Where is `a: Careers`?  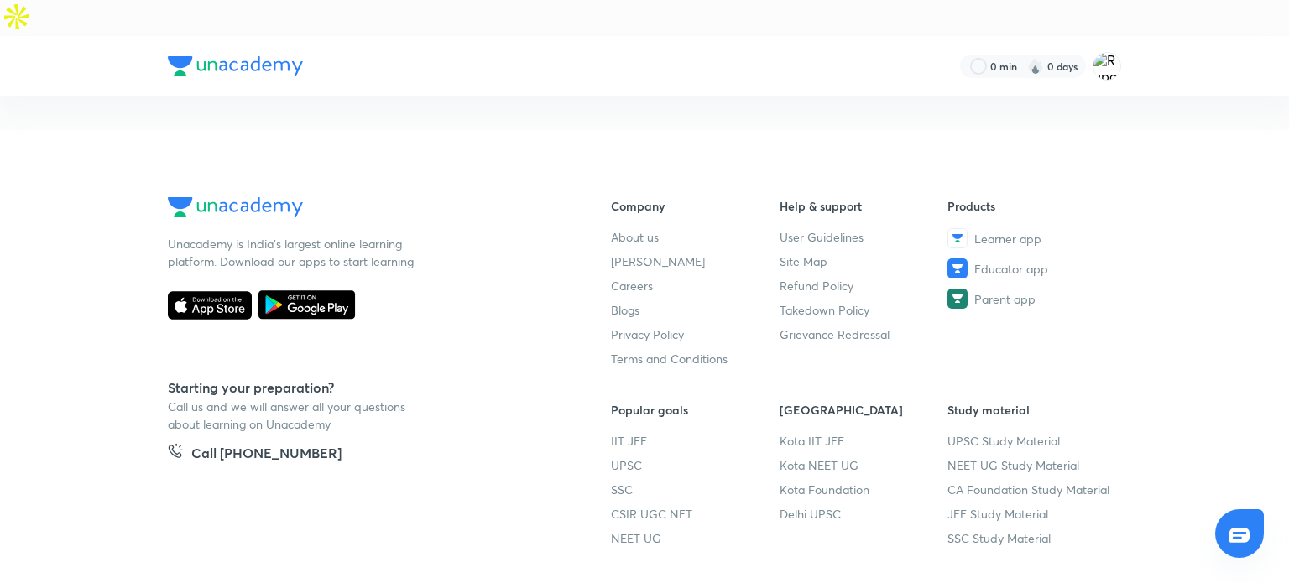
a: Careers is located at coordinates (695, 285).